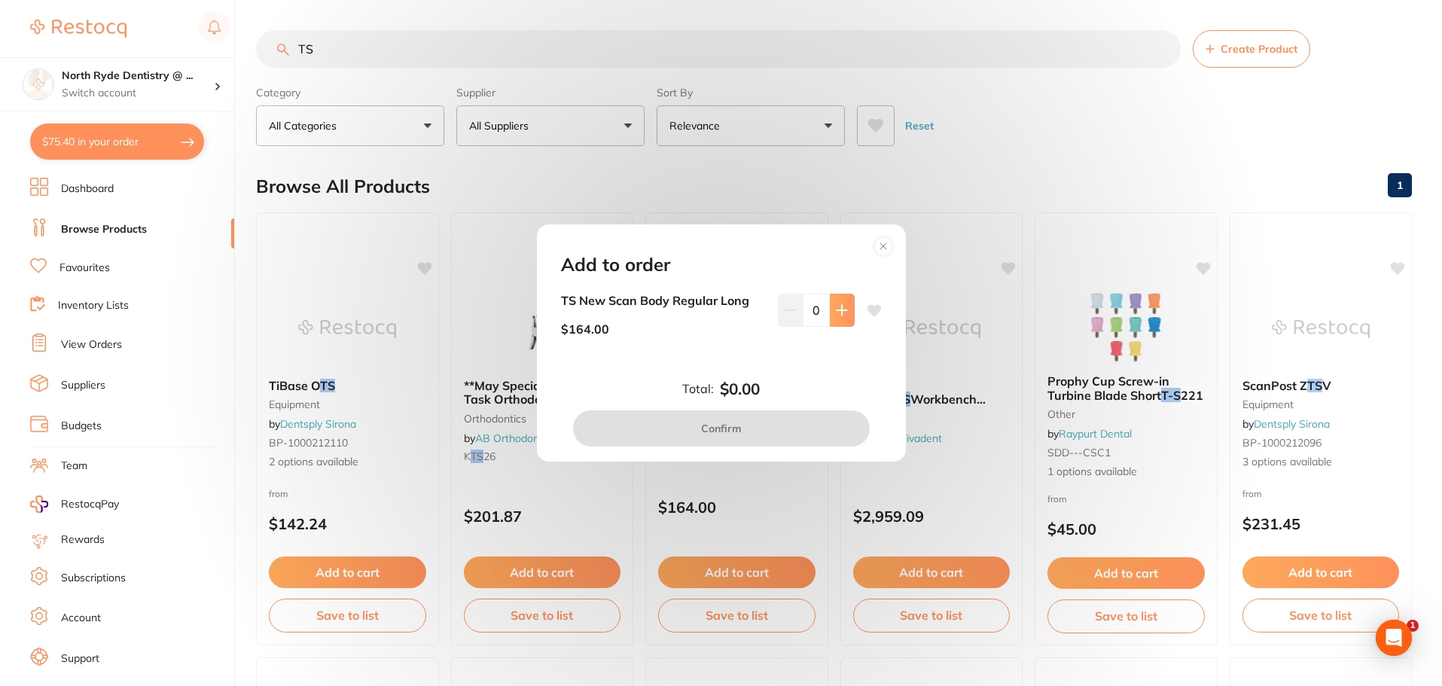 This screenshot has height=686, width=1442. Describe the element at coordinates (698, 389) in the screenshot. I see `label: Total:` at that location.